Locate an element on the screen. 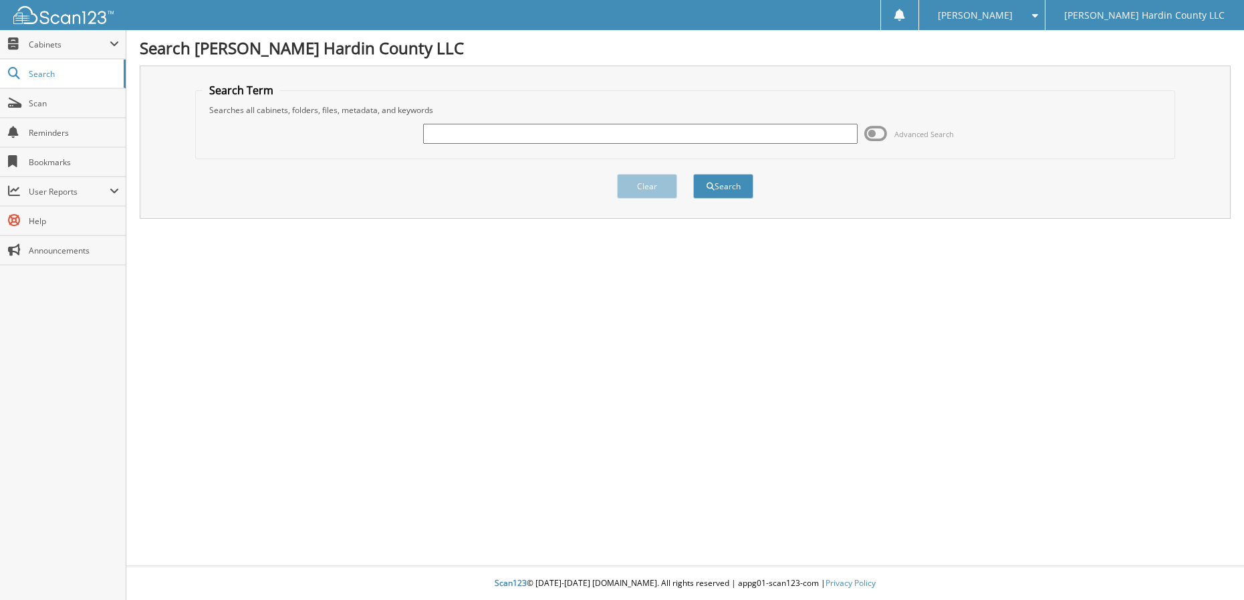 This screenshot has height=600, width=1244. span: Reminders is located at coordinates (74, 132).